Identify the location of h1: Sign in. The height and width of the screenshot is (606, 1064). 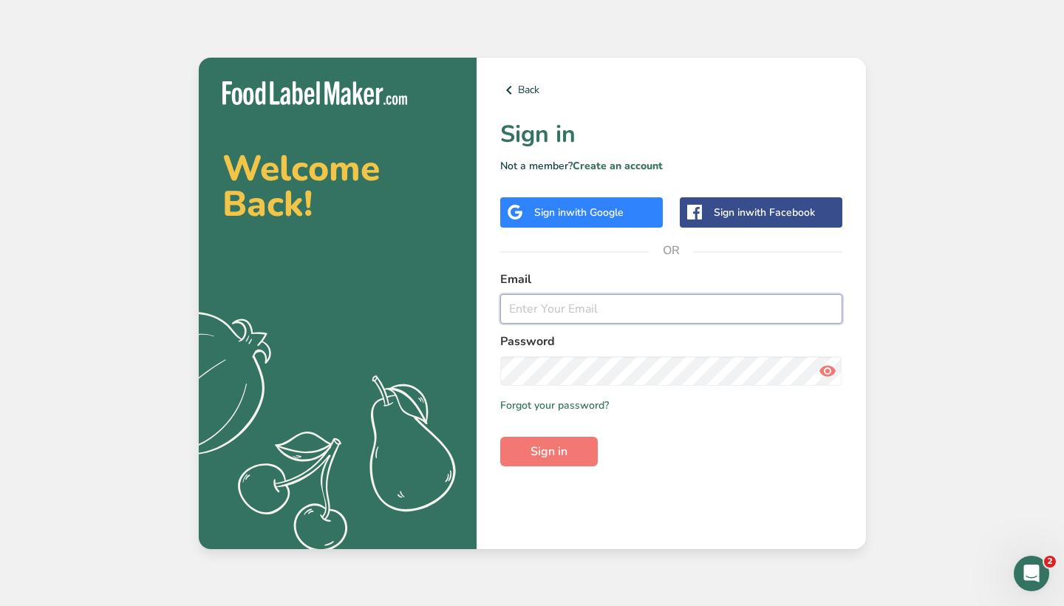
(671, 134).